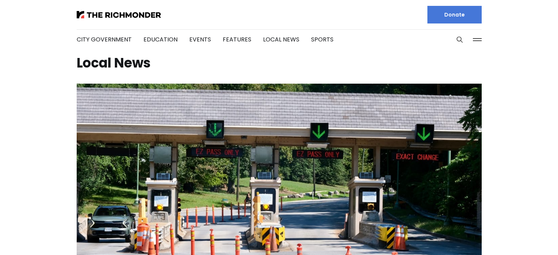 The height and width of the screenshot is (255, 558). Describe the element at coordinates (119, 15) in the screenshot. I see `img: The Richmonder` at that location.